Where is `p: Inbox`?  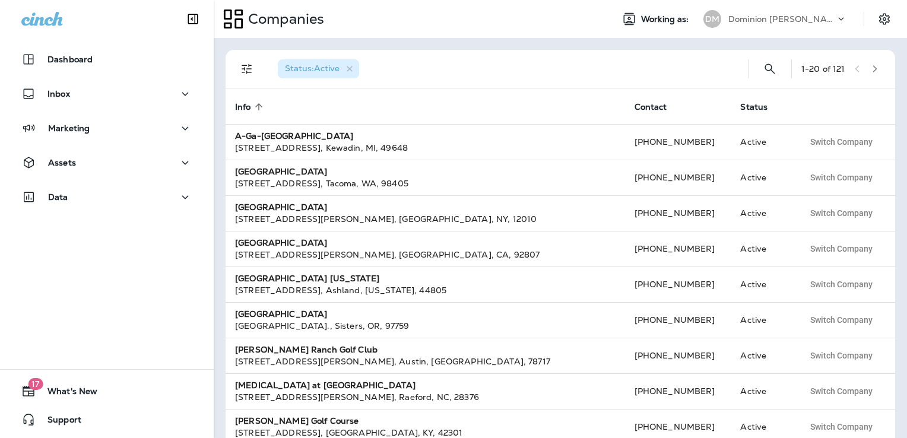 p: Inbox is located at coordinates (59, 94).